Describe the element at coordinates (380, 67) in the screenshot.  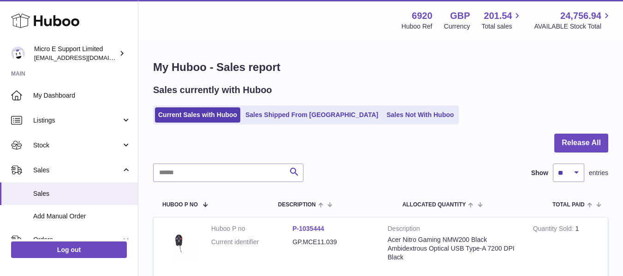
I see `h1: My Huboo - Sales report` at that location.